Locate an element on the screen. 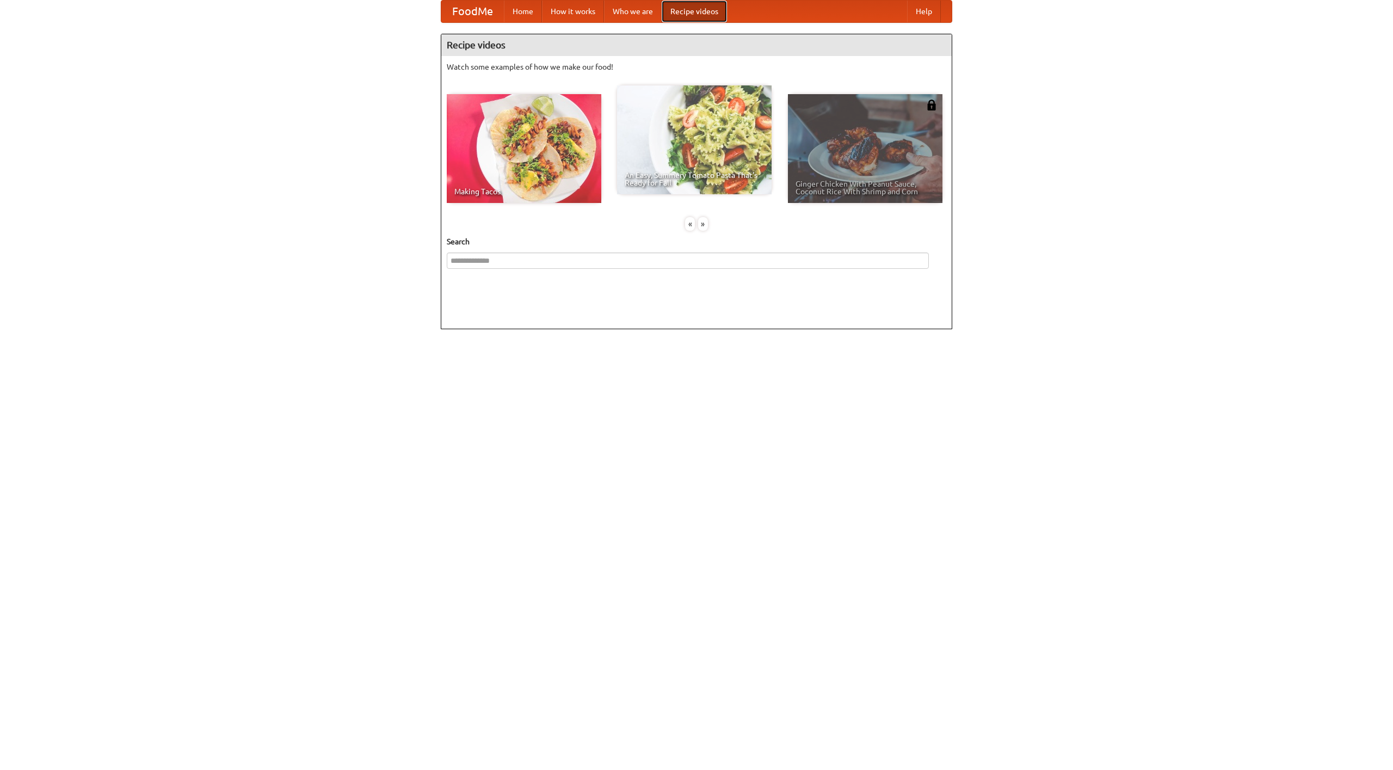  a: Home is located at coordinates (523, 11).